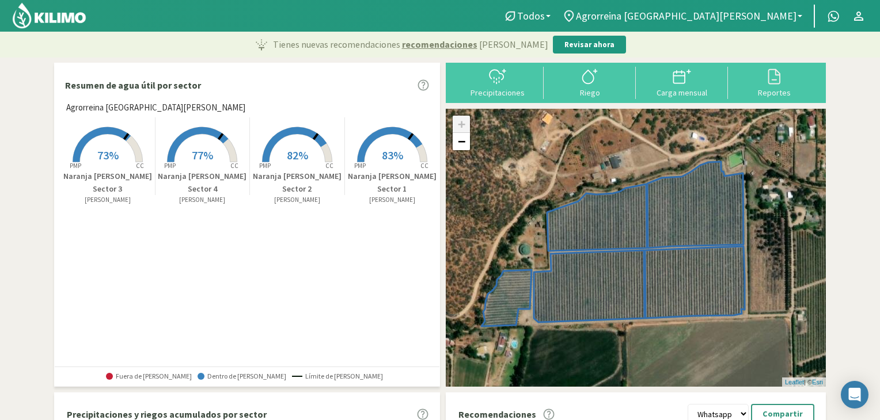 The height and width of the screenshot is (420, 880). What do you see at coordinates (590, 93) in the screenshot?
I see `div: Riego` at bounding box center [590, 93].